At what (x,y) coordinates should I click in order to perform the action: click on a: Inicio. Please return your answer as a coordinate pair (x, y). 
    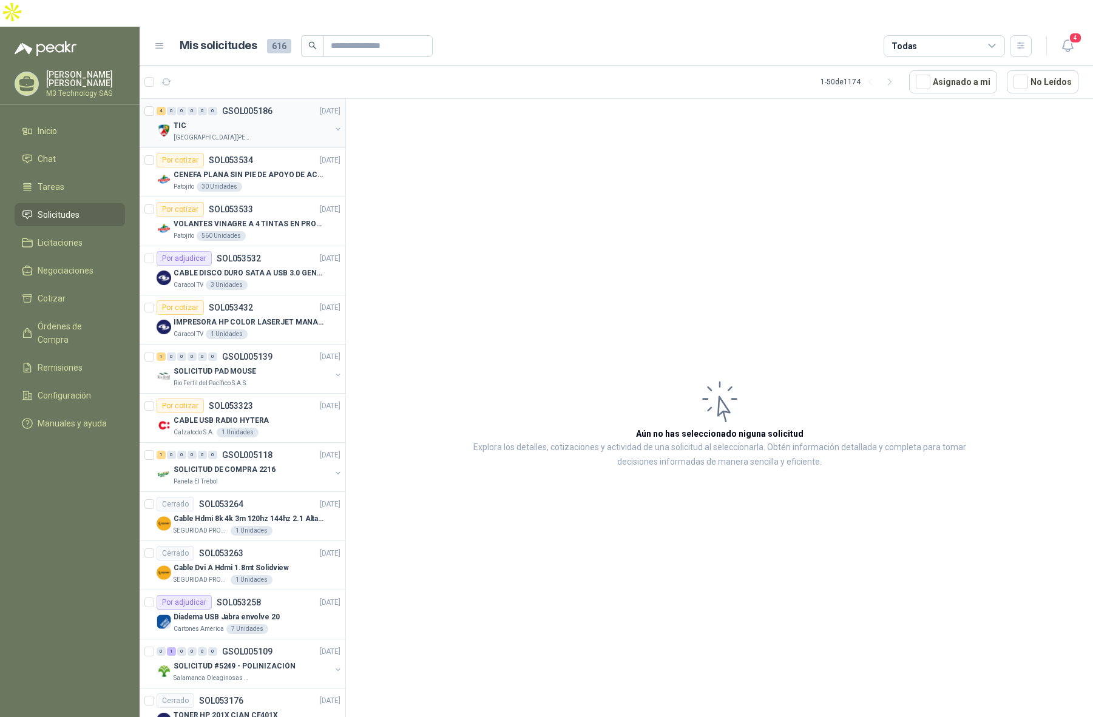
    Looking at the image, I should click on (70, 131).